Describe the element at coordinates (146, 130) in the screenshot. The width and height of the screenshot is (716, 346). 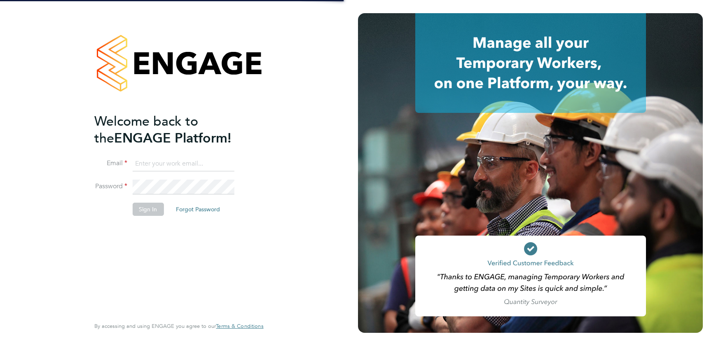
I see `span: Welcome back to the` at that location.